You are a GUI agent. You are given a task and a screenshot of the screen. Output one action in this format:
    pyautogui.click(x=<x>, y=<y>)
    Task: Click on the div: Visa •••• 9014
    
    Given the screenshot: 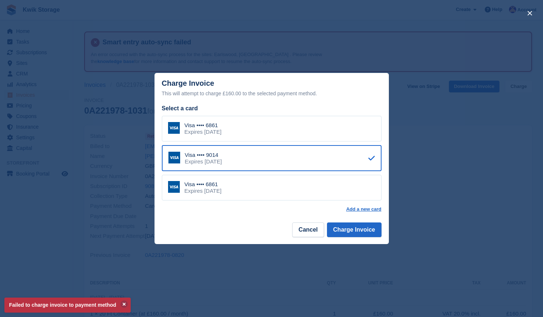 What is the action you would take?
    pyautogui.click(x=203, y=155)
    